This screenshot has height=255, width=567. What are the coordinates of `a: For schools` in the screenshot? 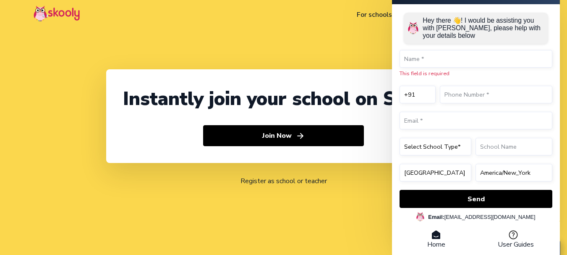 It's located at (374, 15).